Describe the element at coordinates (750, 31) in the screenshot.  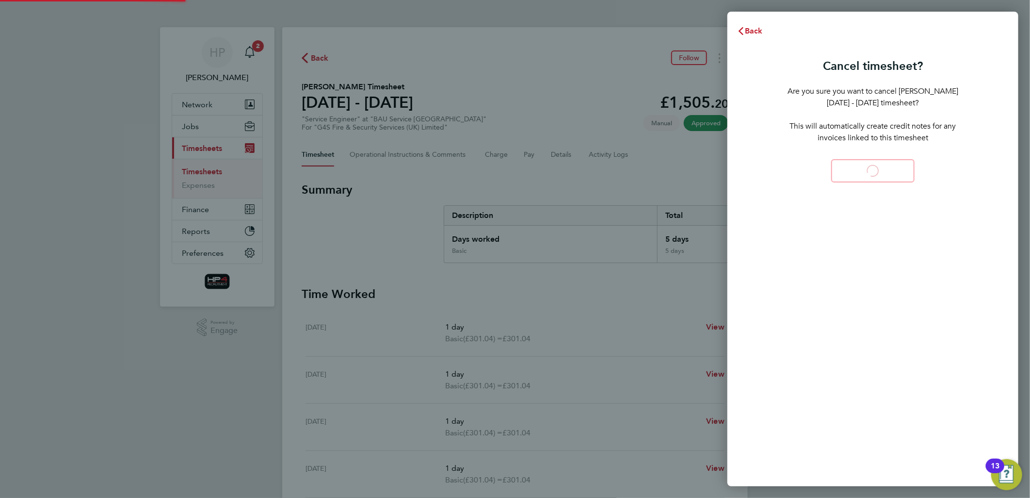
I see `button: Back` at that location.